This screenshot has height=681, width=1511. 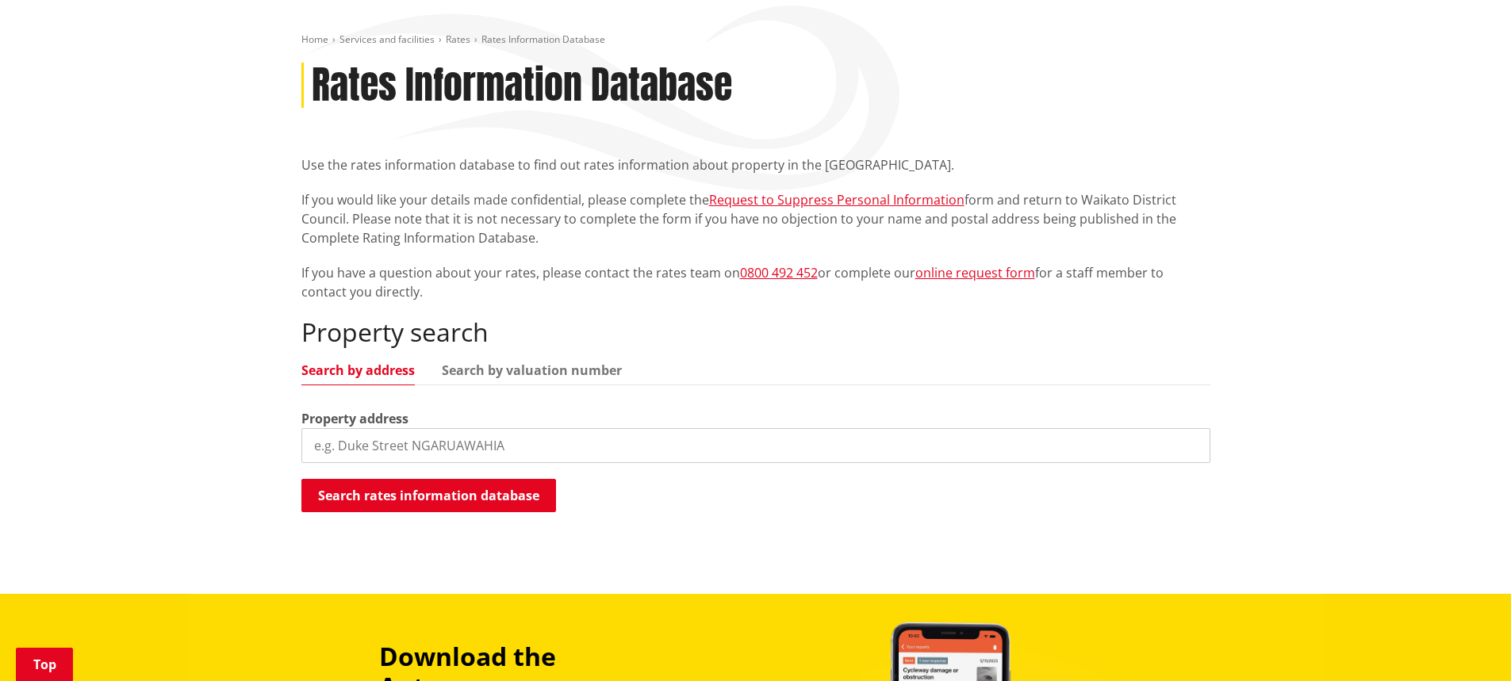 I want to click on a: Request to Suppress Personal Information, so click(x=837, y=200).